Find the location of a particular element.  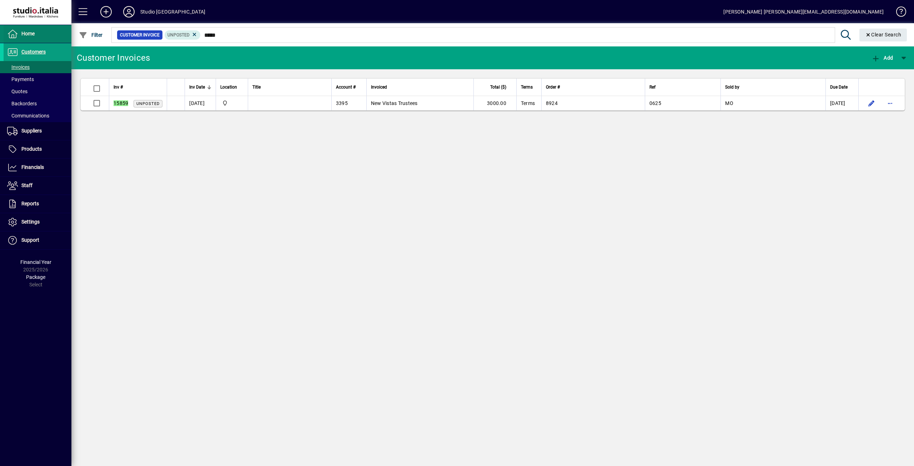

a: Settings is located at coordinates (37, 222).